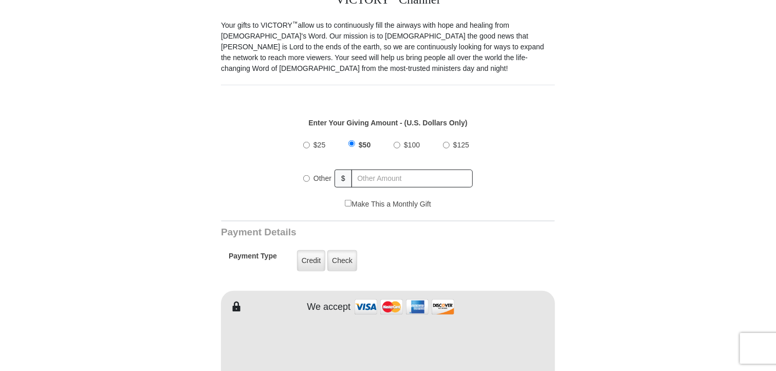 The width and height of the screenshot is (776, 371). What do you see at coordinates (348, 203) in the screenshot?
I see `input: Make This a Monthly Gift` at bounding box center [348, 203].